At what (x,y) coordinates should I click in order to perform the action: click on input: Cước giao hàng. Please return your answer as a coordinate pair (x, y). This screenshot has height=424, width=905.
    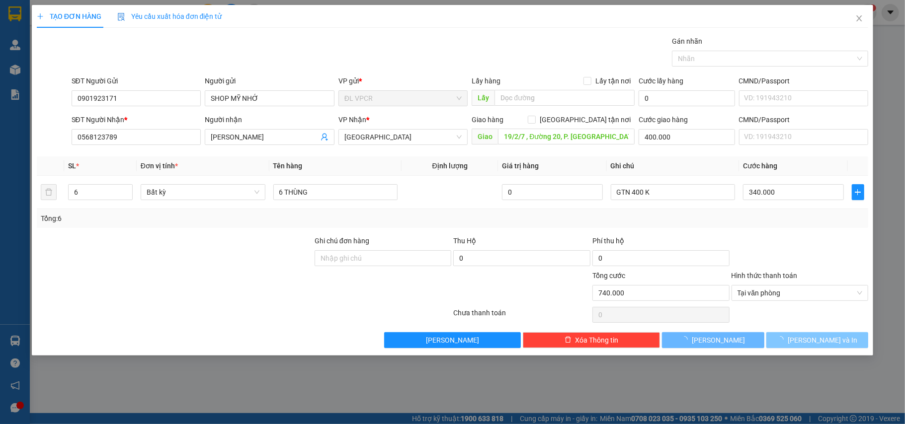
    Looking at the image, I should click on (686, 137).